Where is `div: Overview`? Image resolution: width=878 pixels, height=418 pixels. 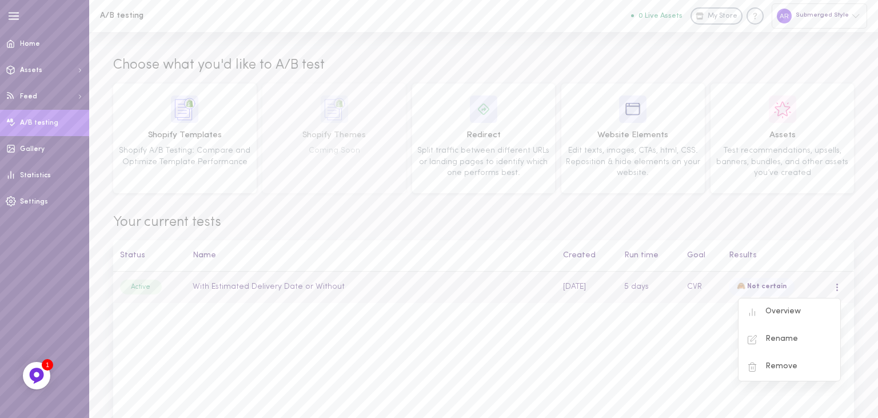 div: Overview is located at coordinates (790, 312).